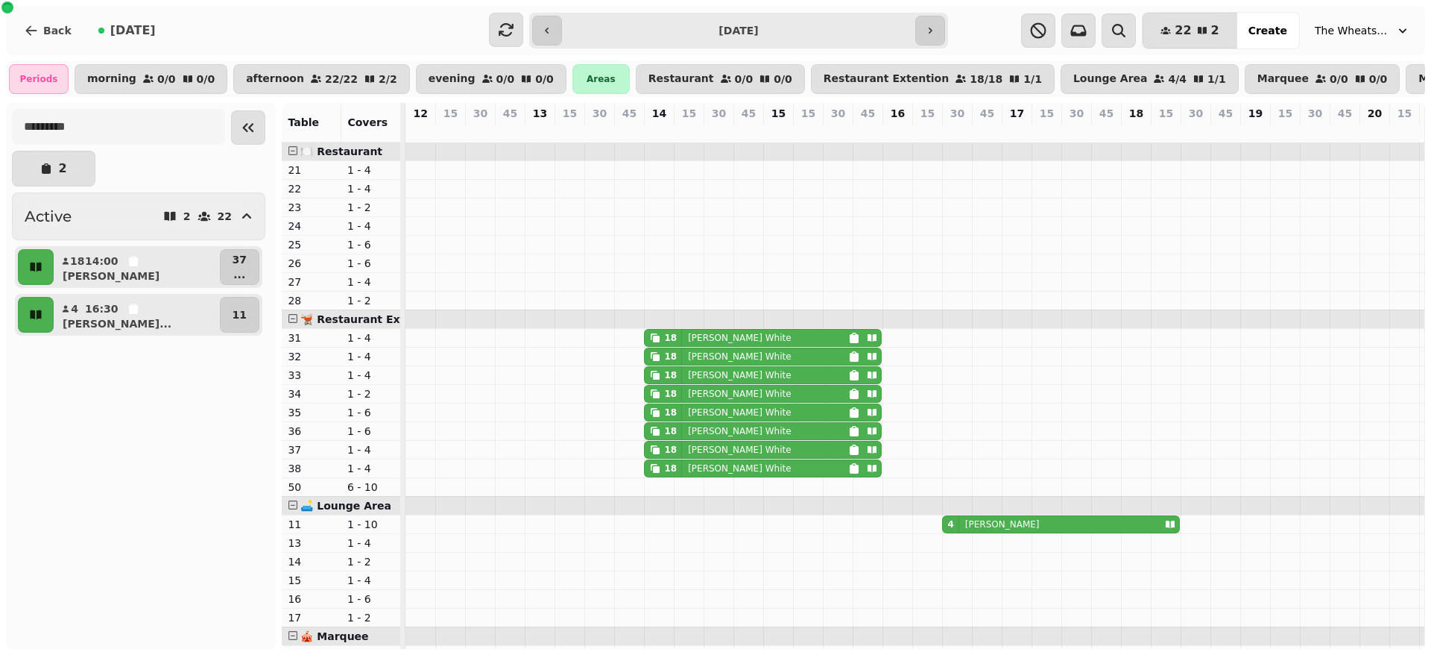 The width and height of the screenshot is (1431, 655). I want to click on button: 222, so click(1190, 31).